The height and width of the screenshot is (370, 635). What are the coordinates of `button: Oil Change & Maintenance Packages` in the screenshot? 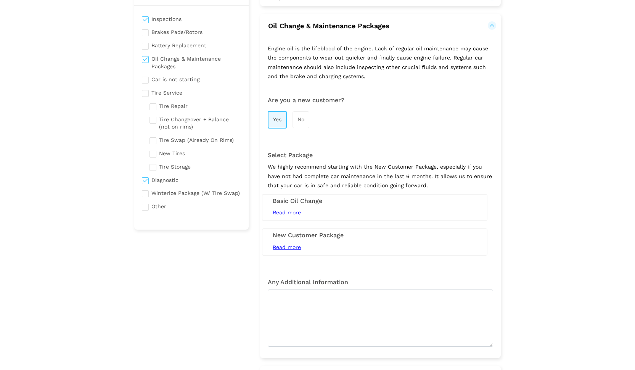 It's located at (329, 26).